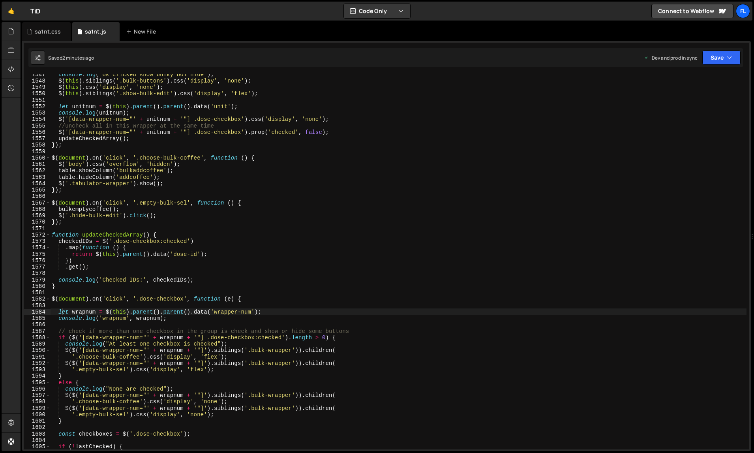  Describe the element at coordinates (37, 145) in the screenshot. I see `div: 1558` at that location.